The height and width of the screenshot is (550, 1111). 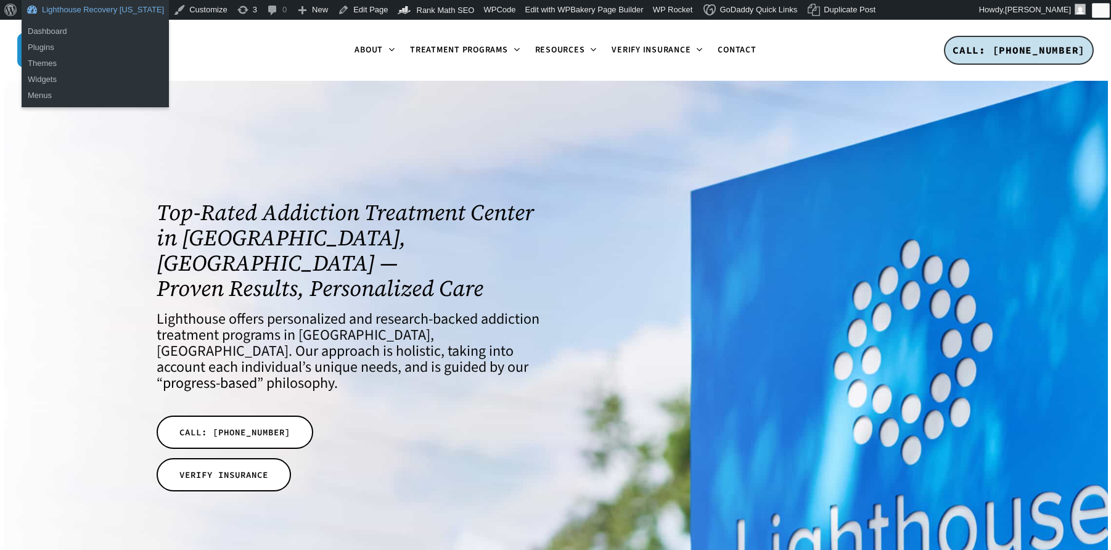 What do you see at coordinates (369, 50) in the screenshot?
I see `span: About` at bounding box center [369, 50].